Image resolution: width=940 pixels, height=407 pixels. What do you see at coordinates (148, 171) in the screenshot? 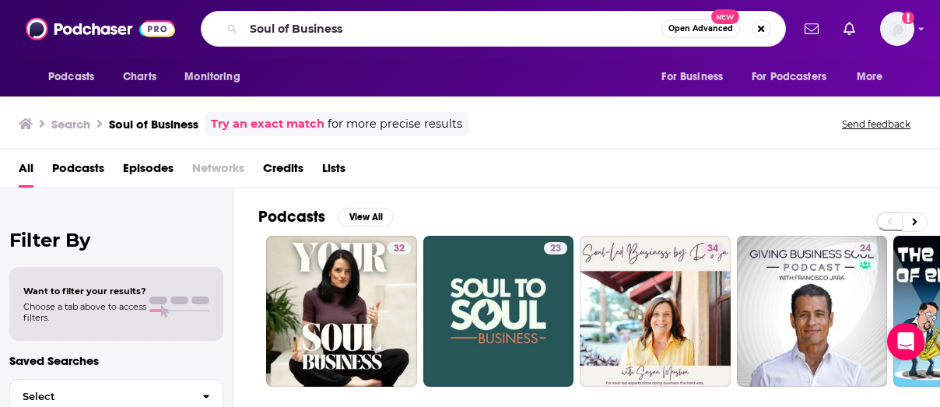
I see `a: Episodes` at bounding box center [148, 171].